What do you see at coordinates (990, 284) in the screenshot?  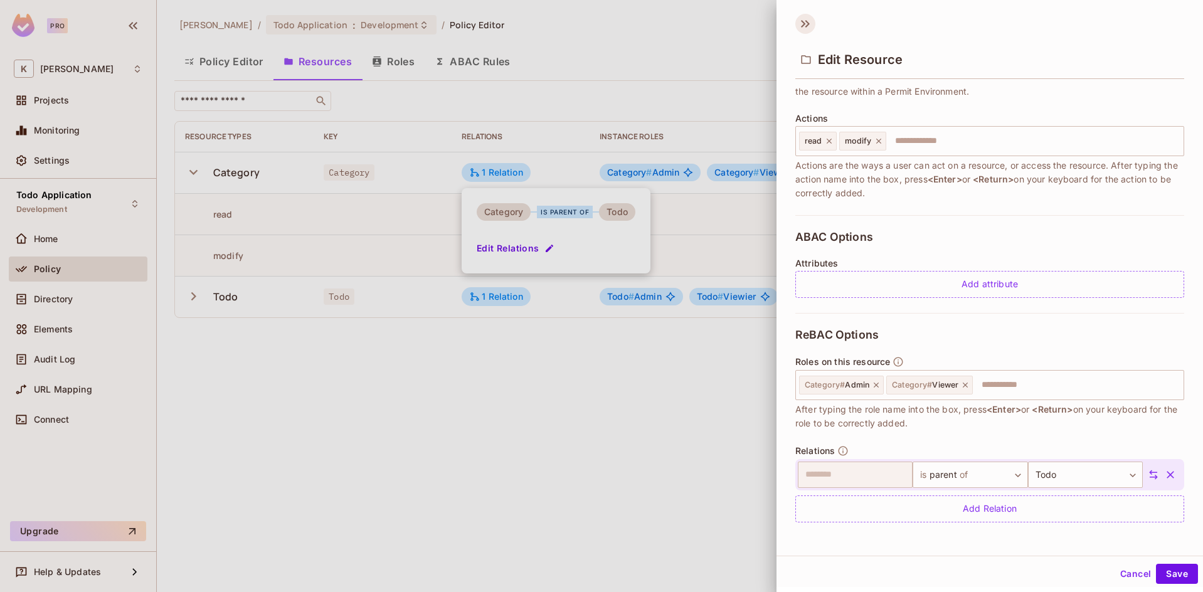 I see `div: Add attribute` at bounding box center [990, 284].